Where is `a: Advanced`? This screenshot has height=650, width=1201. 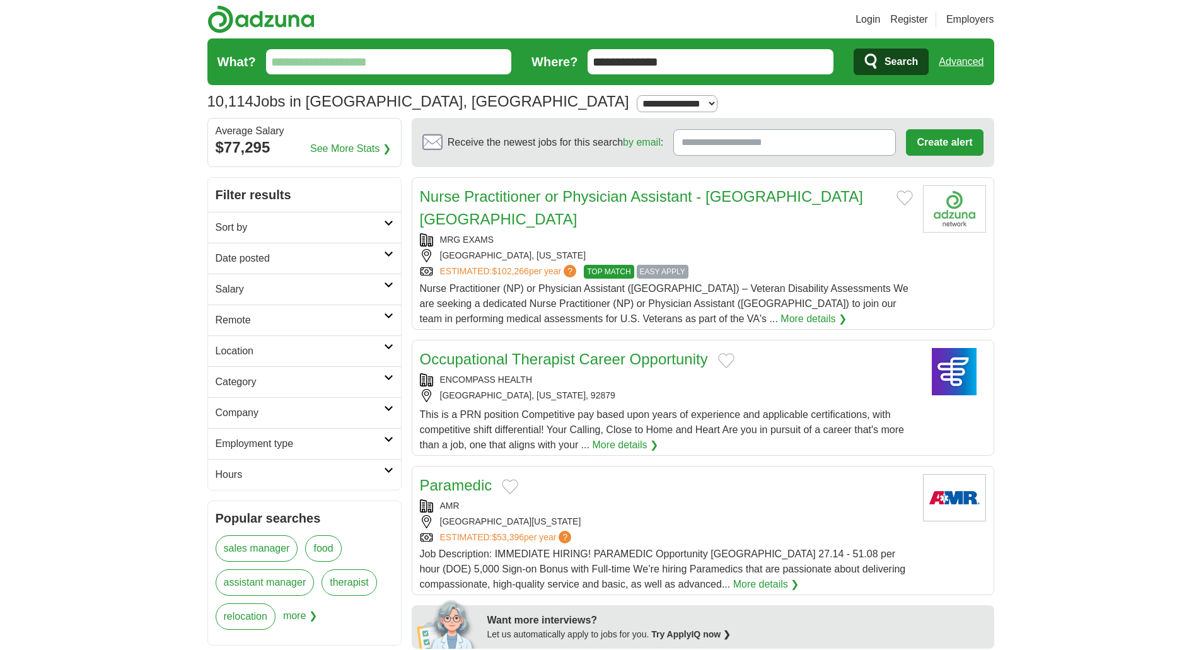
a: Advanced is located at coordinates (961, 62).